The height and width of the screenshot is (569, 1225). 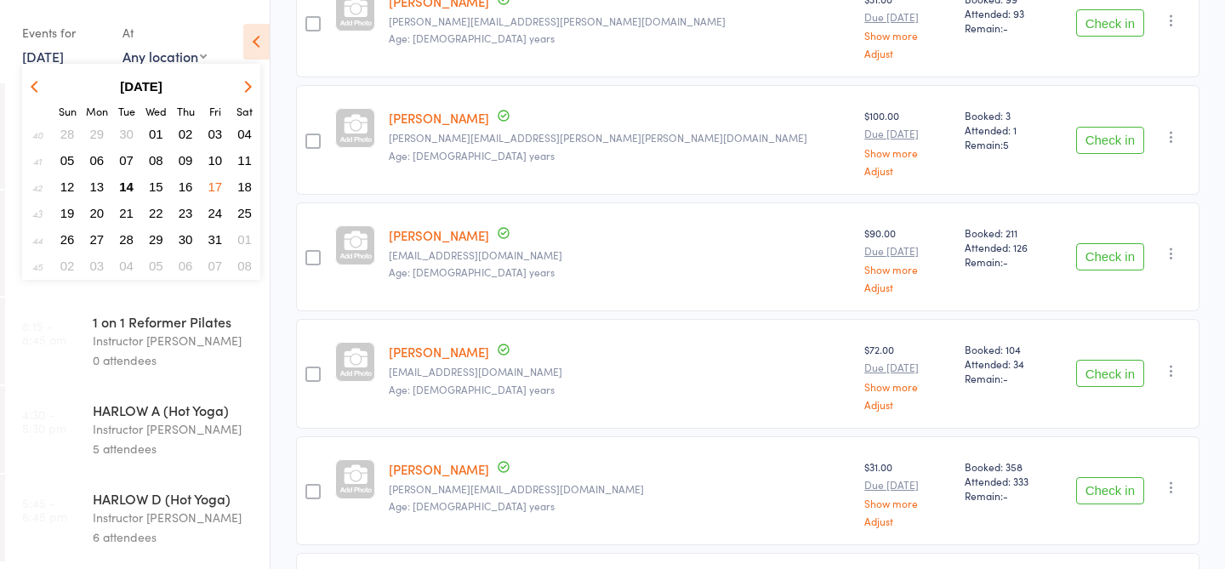 I want to click on button: 15, so click(x=156, y=186).